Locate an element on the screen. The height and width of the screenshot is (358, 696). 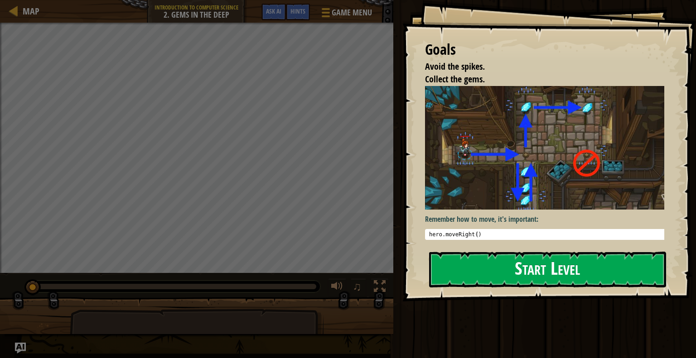
button: Game Menu is located at coordinates (346, 14).